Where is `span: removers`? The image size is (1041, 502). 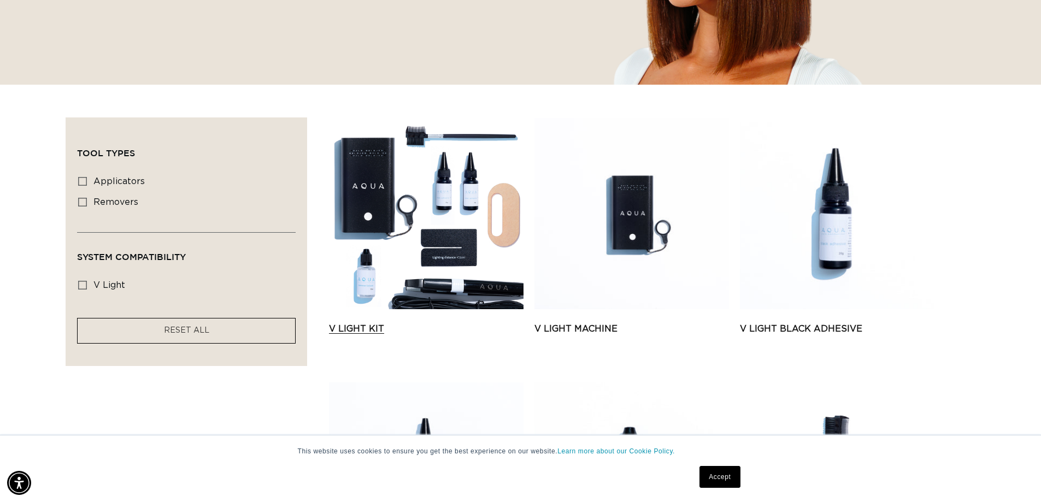
span: removers is located at coordinates (116, 202).